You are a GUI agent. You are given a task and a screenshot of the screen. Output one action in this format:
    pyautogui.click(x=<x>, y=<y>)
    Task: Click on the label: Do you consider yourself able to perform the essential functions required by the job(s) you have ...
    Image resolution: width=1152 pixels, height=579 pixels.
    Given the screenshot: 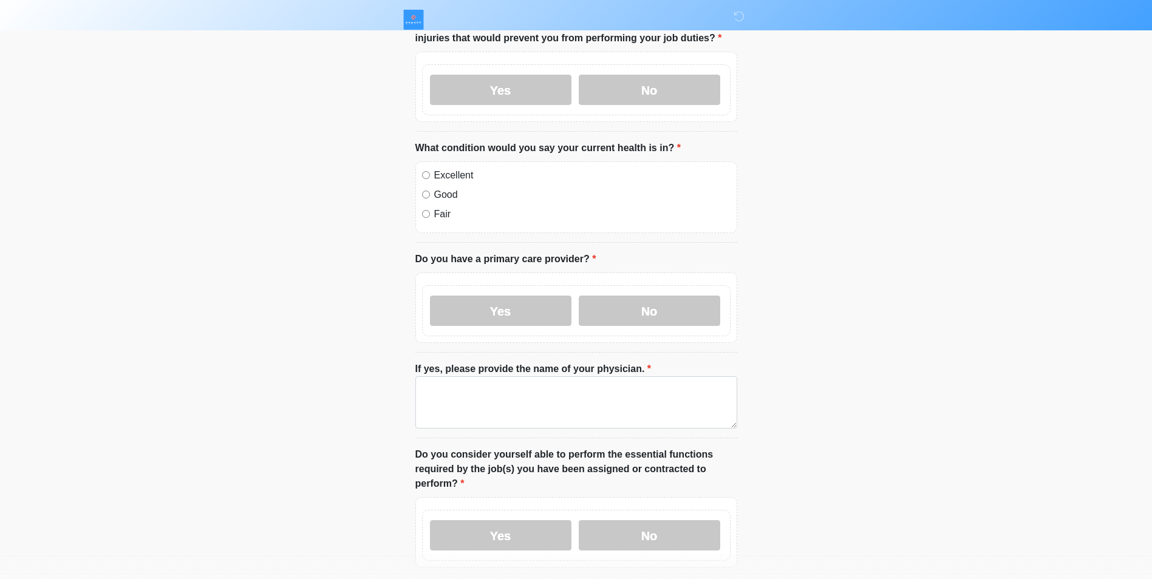 What is the action you would take?
    pyautogui.click(x=576, y=470)
    